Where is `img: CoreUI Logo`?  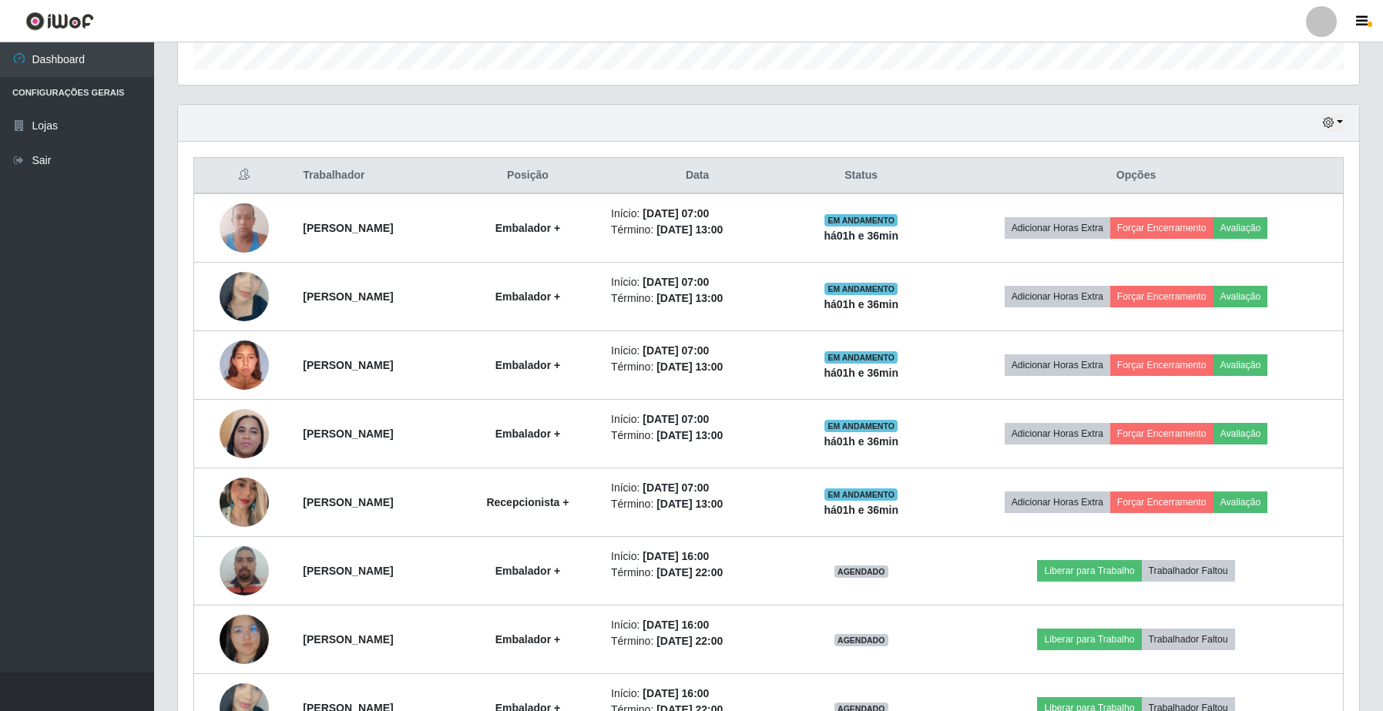 img: CoreUI Logo is located at coordinates (59, 21).